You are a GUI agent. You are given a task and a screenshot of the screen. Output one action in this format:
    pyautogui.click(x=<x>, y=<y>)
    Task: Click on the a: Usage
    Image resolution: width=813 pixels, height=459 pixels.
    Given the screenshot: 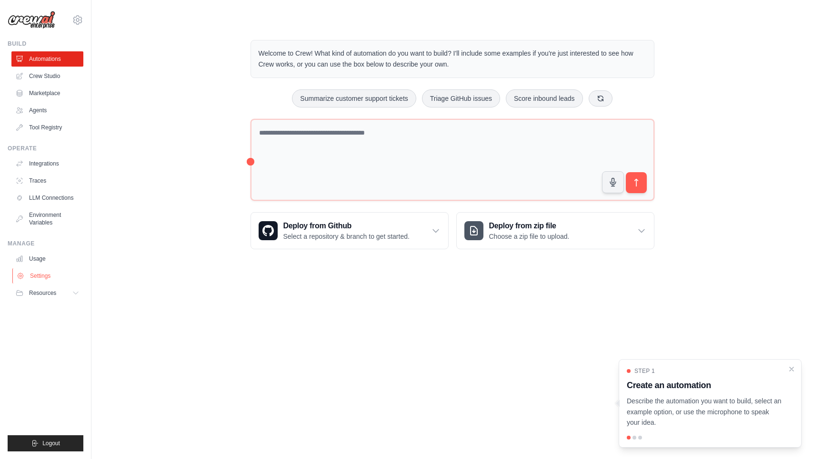 What is the action you would take?
    pyautogui.click(x=47, y=259)
    